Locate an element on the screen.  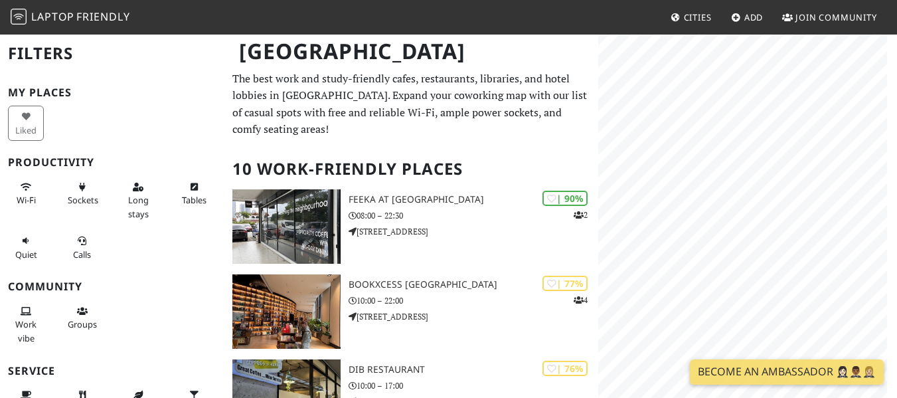
img: LaptopFriendly is located at coordinates (19, 17).